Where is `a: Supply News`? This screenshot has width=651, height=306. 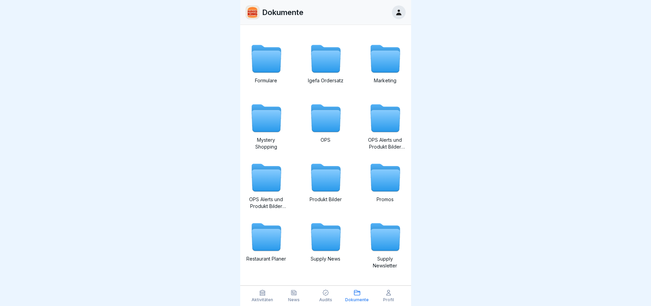 a: Supply News is located at coordinates (325, 245).